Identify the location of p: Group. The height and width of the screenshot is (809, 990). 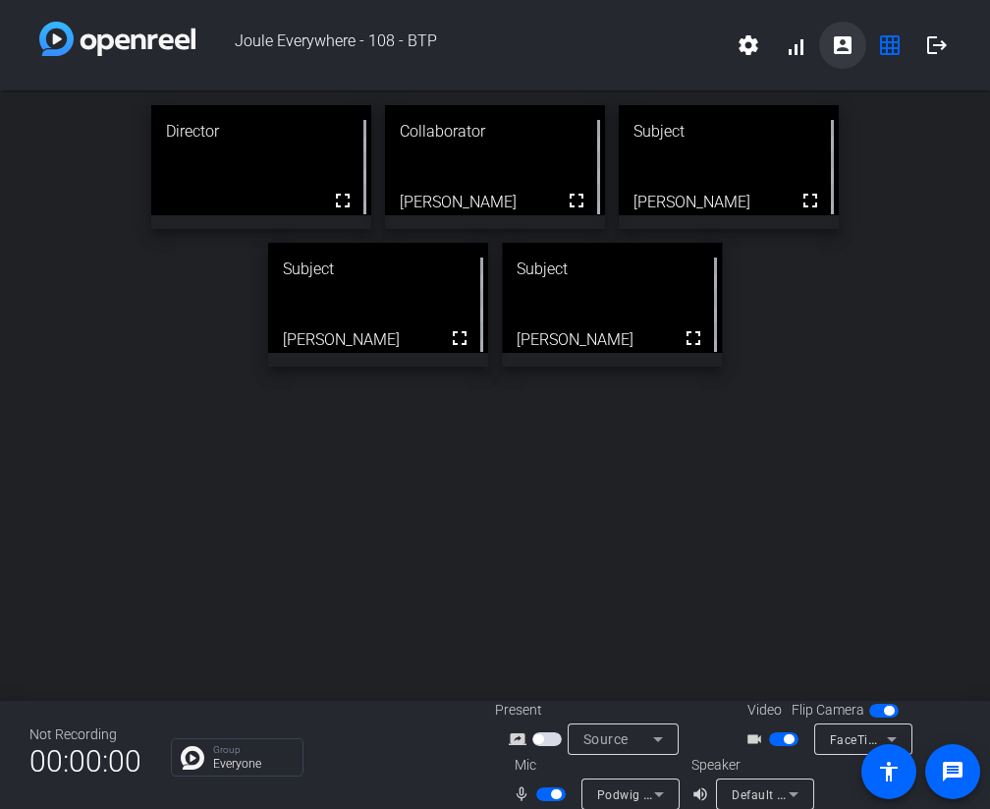
(253, 750).